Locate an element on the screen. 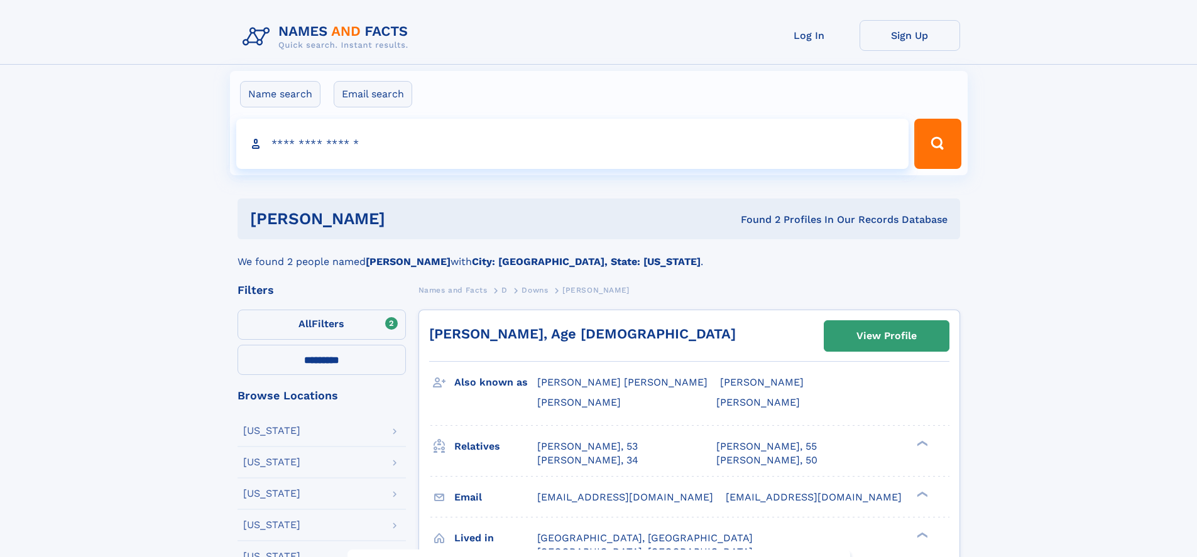 This screenshot has height=557, width=1197. h3: Also known as is located at coordinates (496, 383).